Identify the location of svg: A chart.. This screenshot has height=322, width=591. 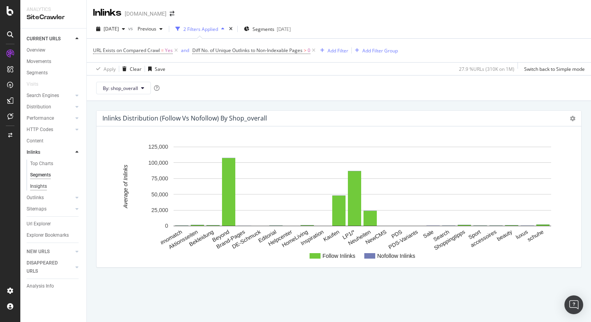
(339, 200).